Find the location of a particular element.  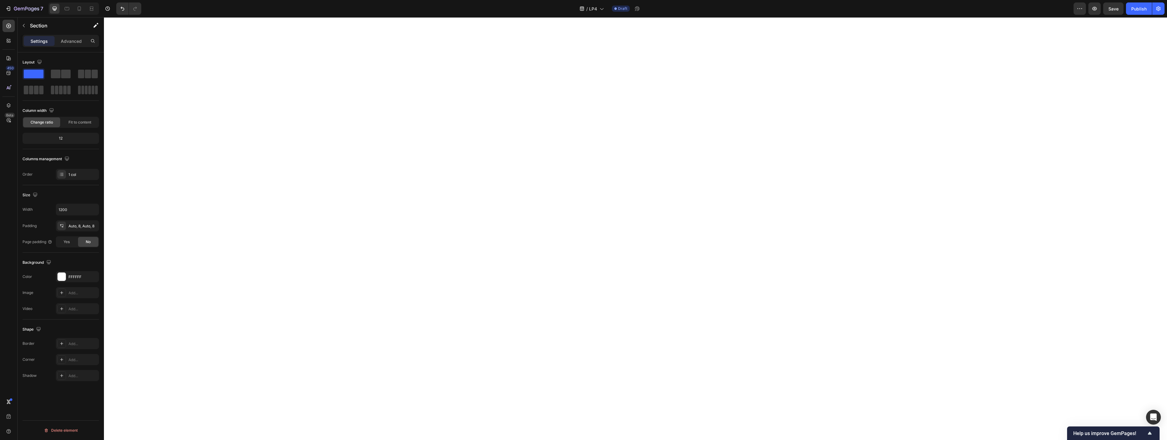

div: 450 is located at coordinates (10, 68).